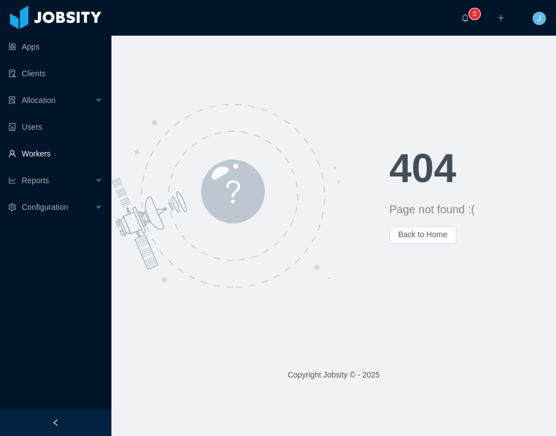 Image resolution: width=556 pixels, height=436 pixels. I want to click on a: Back to Home, so click(423, 235).